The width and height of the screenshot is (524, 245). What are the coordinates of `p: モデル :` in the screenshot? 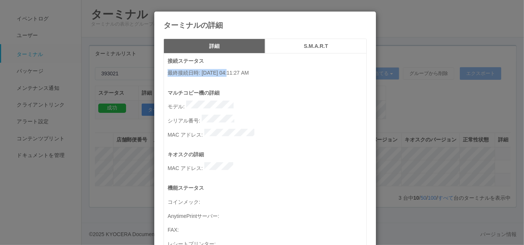 It's located at (267, 105).